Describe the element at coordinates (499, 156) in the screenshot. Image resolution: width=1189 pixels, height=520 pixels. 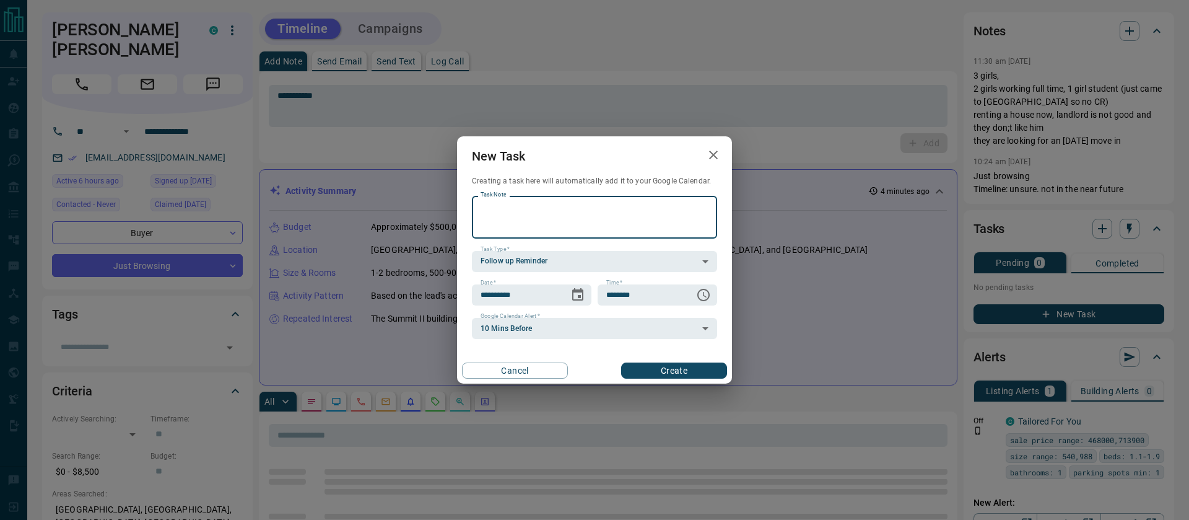
I see `h2: New Task` at that location.